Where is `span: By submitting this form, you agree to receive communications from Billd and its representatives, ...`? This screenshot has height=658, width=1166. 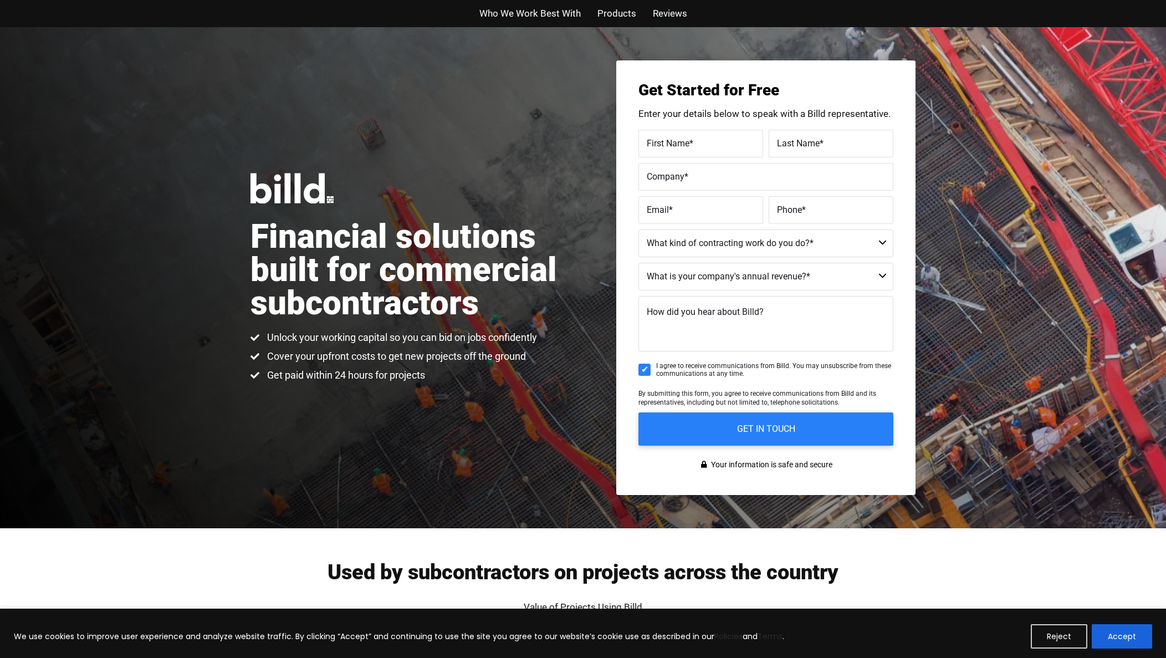 span: By submitting this form, you agree to receive communications from Billd and its representatives, ... is located at coordinates (757, 398).